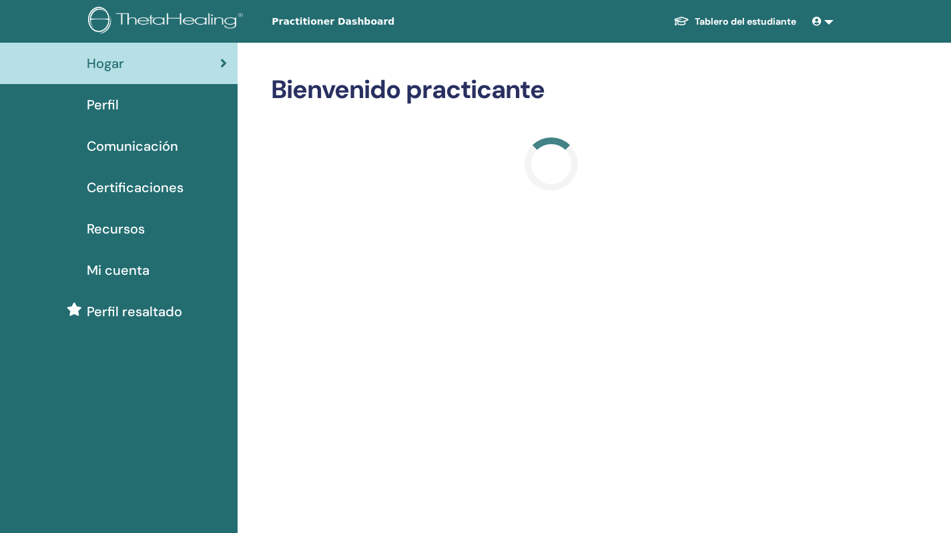 This screenshot has height=533, width=951. Describe the element at coordinates (551, 90) in the screenshot. I see `h2: Bienvenido practicante` at that location.